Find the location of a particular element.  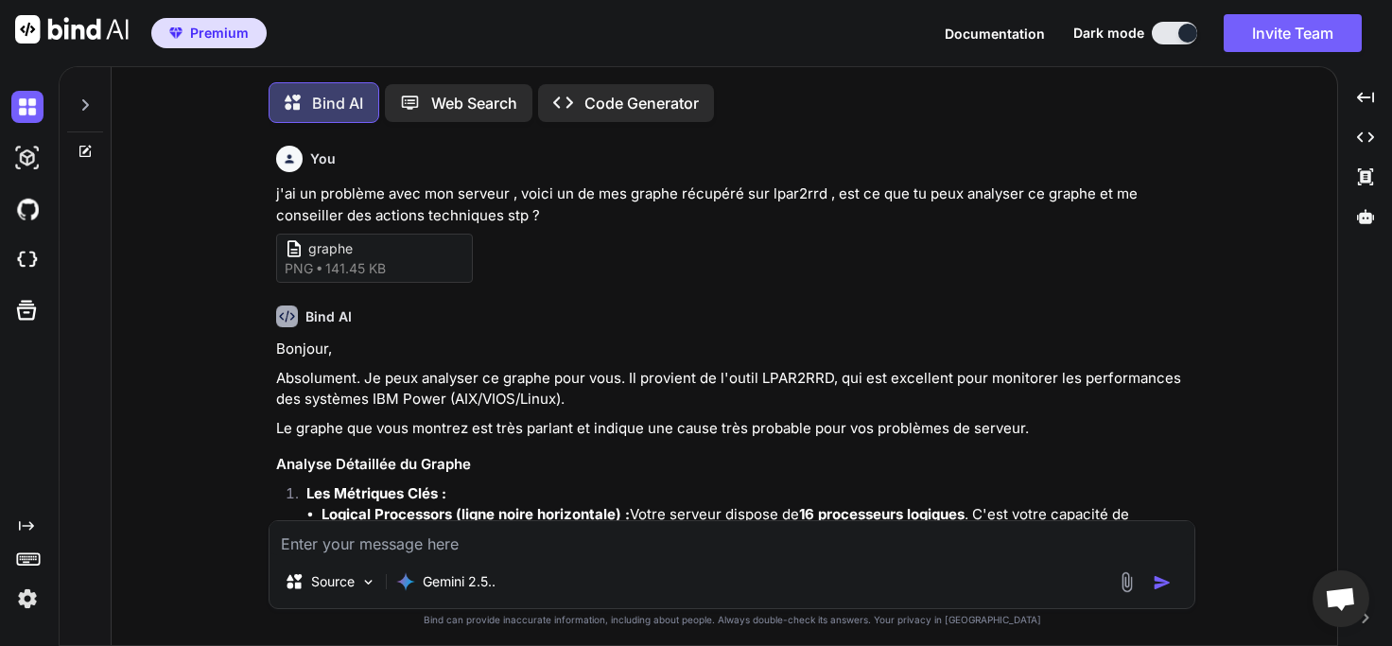

button: Invite Team is located at coordinates (1293, 33).